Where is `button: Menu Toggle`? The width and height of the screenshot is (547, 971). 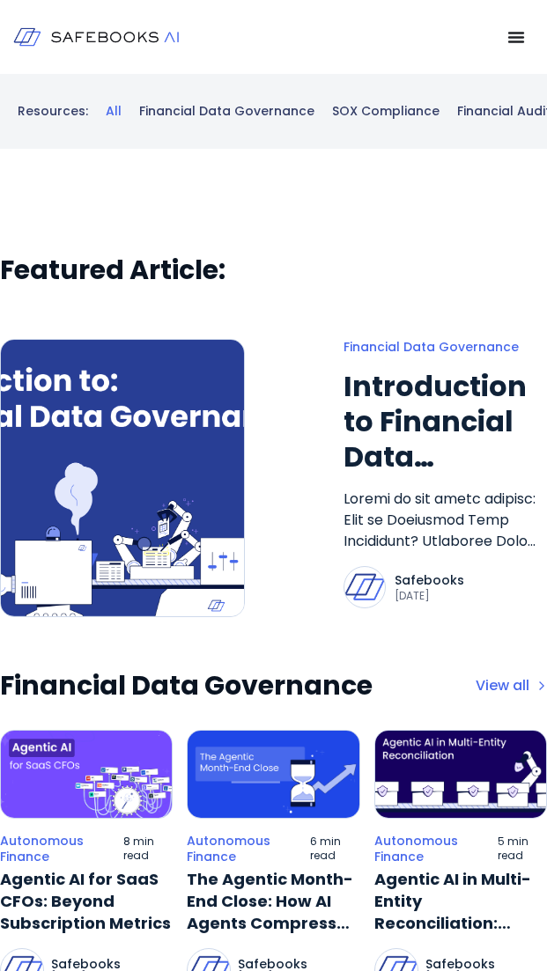 button: Menu Toggle is located at coordinates (516, 37).